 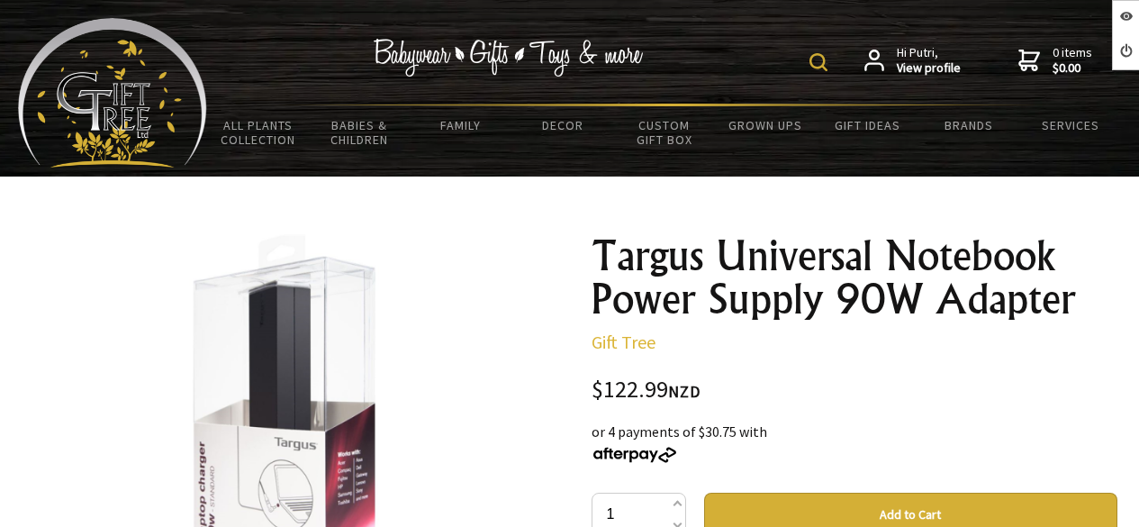 I want to click on a: Hi Putri,View profile, so click(x=912, y=60).